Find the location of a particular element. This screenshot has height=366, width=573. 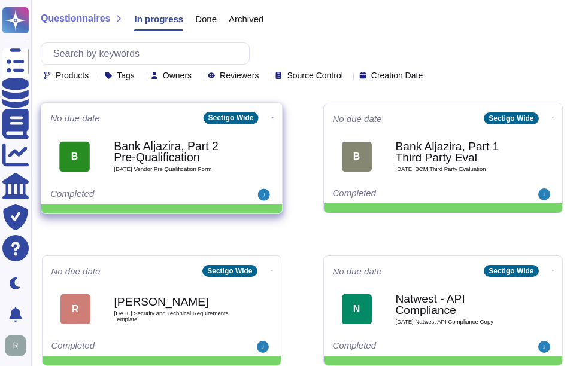

span: Creation Date is located at coordinates (397, 75).